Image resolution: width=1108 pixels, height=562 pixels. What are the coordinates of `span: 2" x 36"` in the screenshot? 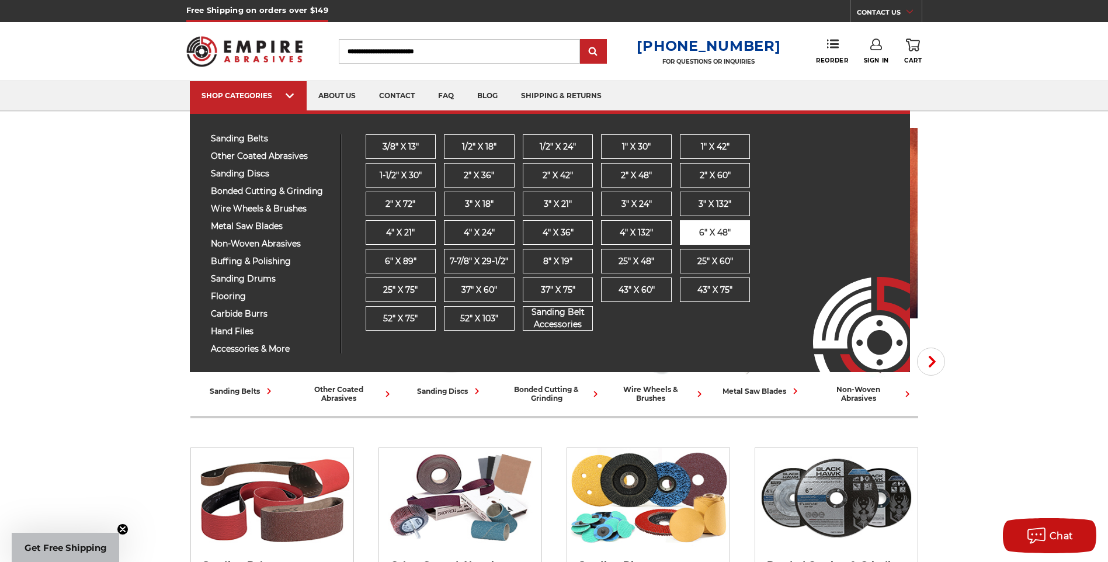 It's located at (479, 175).